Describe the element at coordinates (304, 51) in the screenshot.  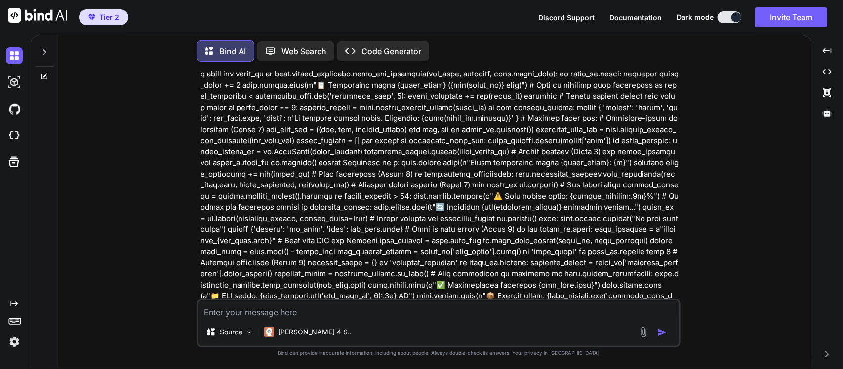
I see `p: Web Search` at that location.